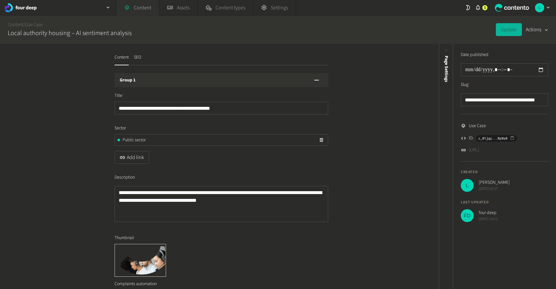 The image size is (556, 289). I want to click on img: Complaints automation, so click(140, 260).